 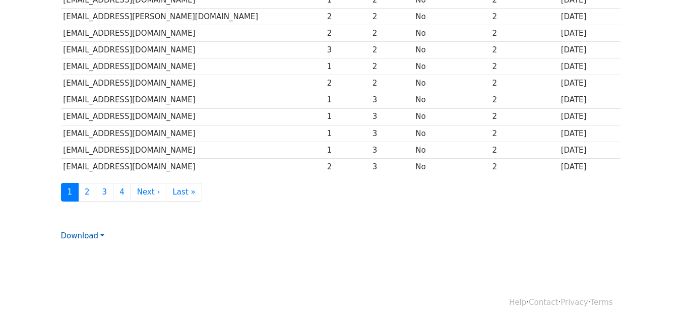 I want to click on a: Next ›, so click(x=149, y=192).